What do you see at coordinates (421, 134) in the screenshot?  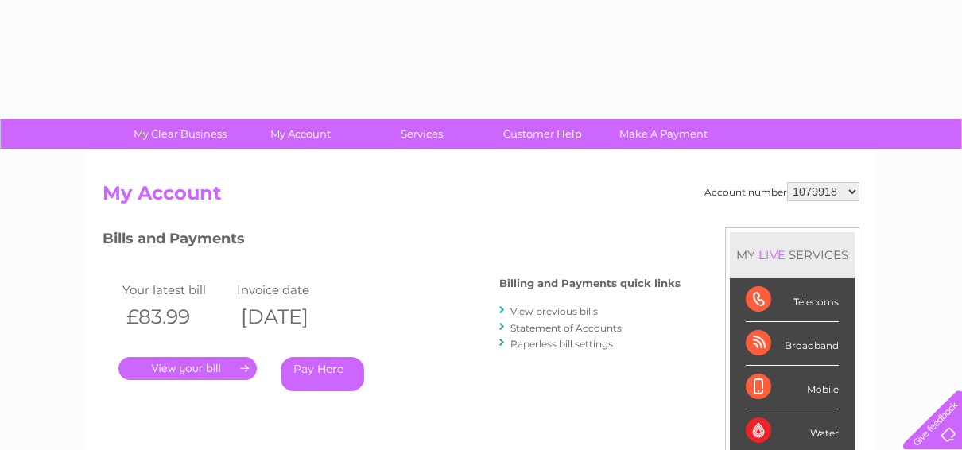 I see `a: Services` at bounding box center [421, 134].